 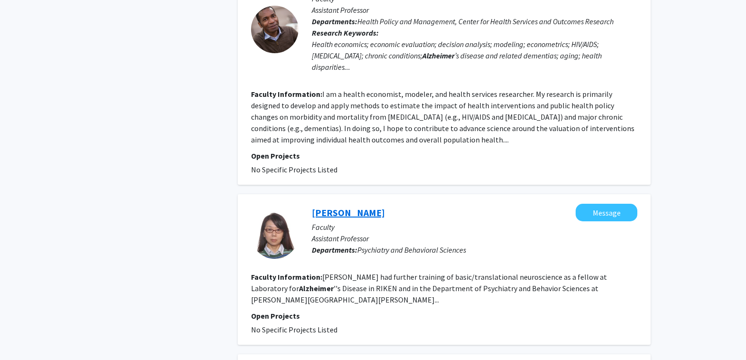 What do you see at coordinates (486, 21) in the screenshot?
I see `span: Health Policy and Management, Center for Health Services and Outcomes Research` at bounding box center [486, 21].